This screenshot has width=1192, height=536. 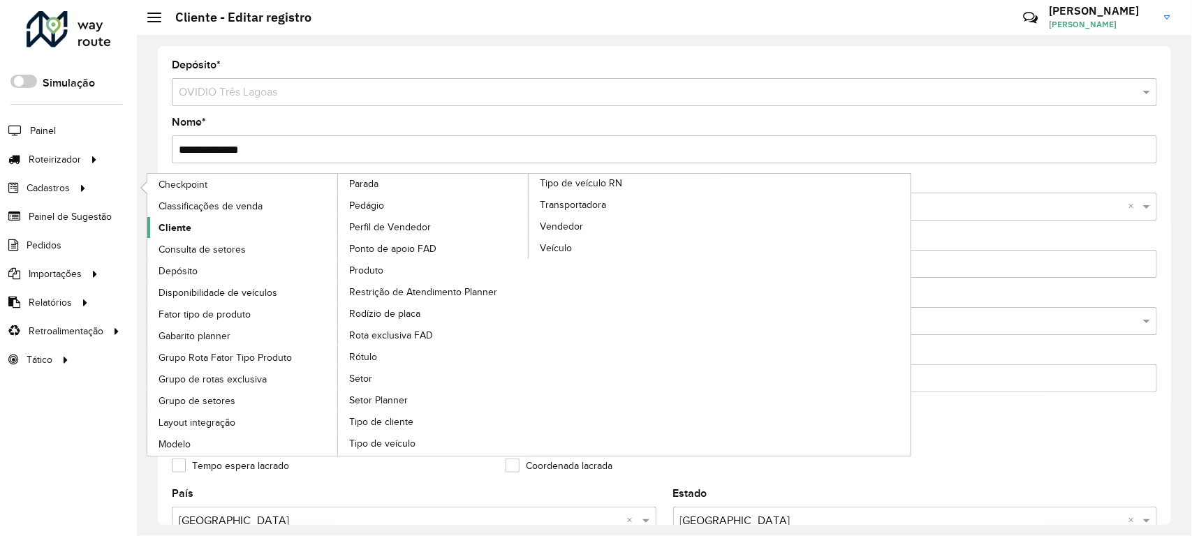 What do you see at coordinates (366, 270) in the screenshot?
I see `span: Produto` at bounding box center [366, 270].